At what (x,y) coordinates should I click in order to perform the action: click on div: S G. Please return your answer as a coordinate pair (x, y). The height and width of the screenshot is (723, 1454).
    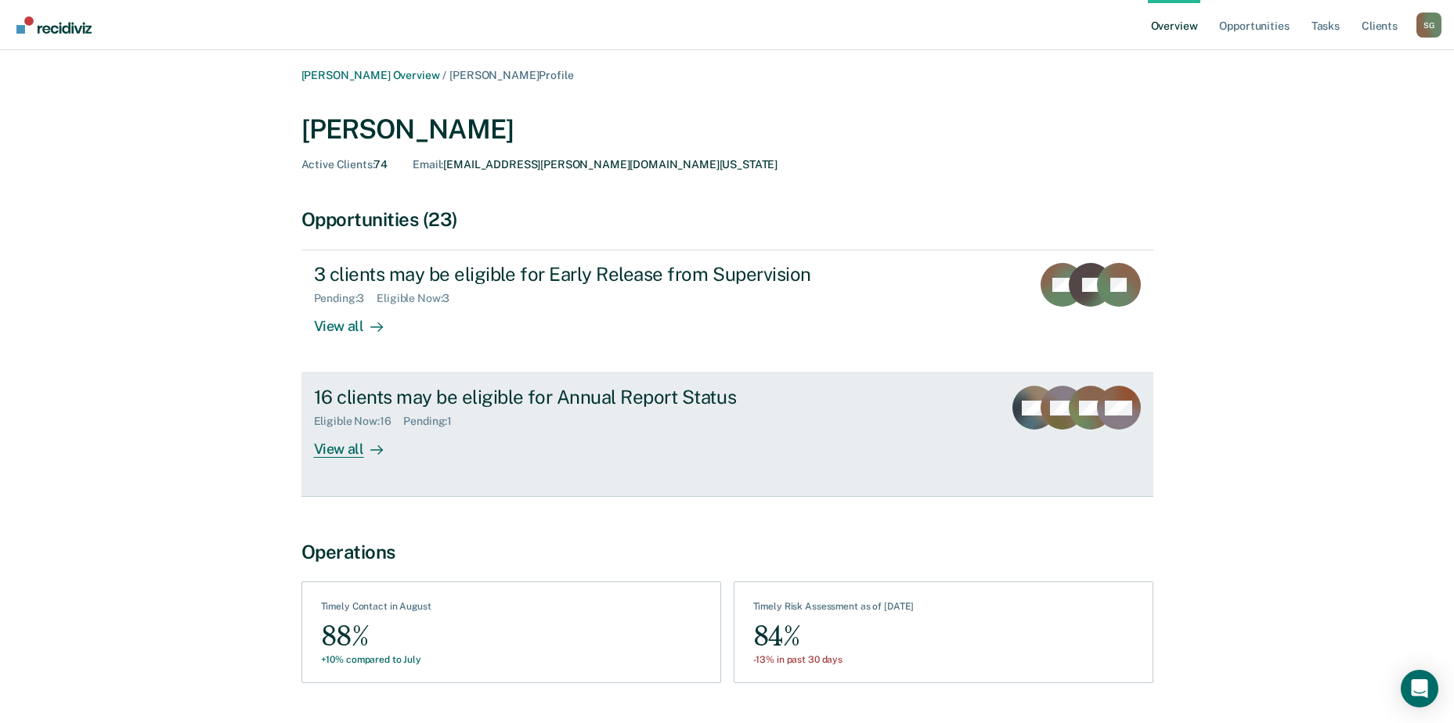
    Looking at the image, I should click on (1429, 25).